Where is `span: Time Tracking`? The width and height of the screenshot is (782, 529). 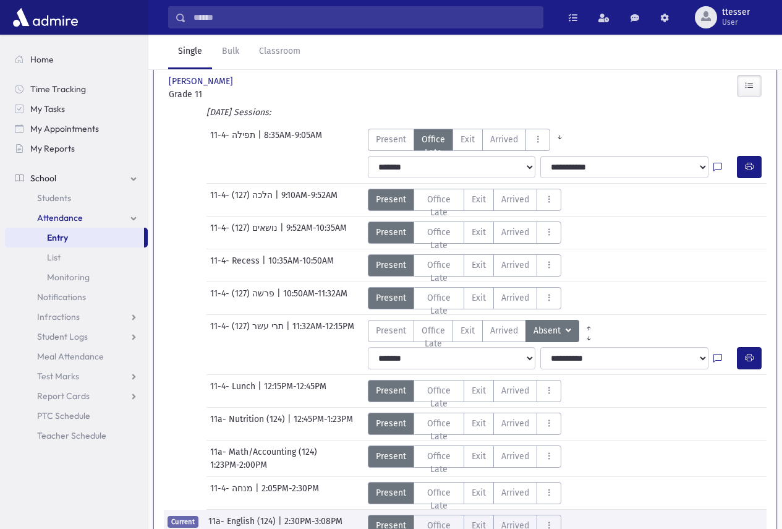 span: Time Tracking is located at coordinates (58, 89).